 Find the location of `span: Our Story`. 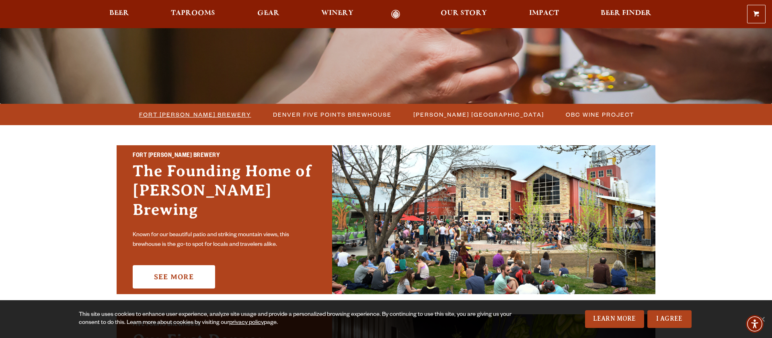

span: Our Story is located at coordinates (464, 13).